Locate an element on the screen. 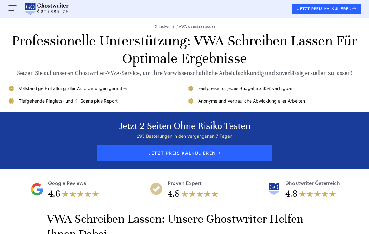 This screenshot has width=369, height=234. img: Menu open is located at coordinates (13, 8).